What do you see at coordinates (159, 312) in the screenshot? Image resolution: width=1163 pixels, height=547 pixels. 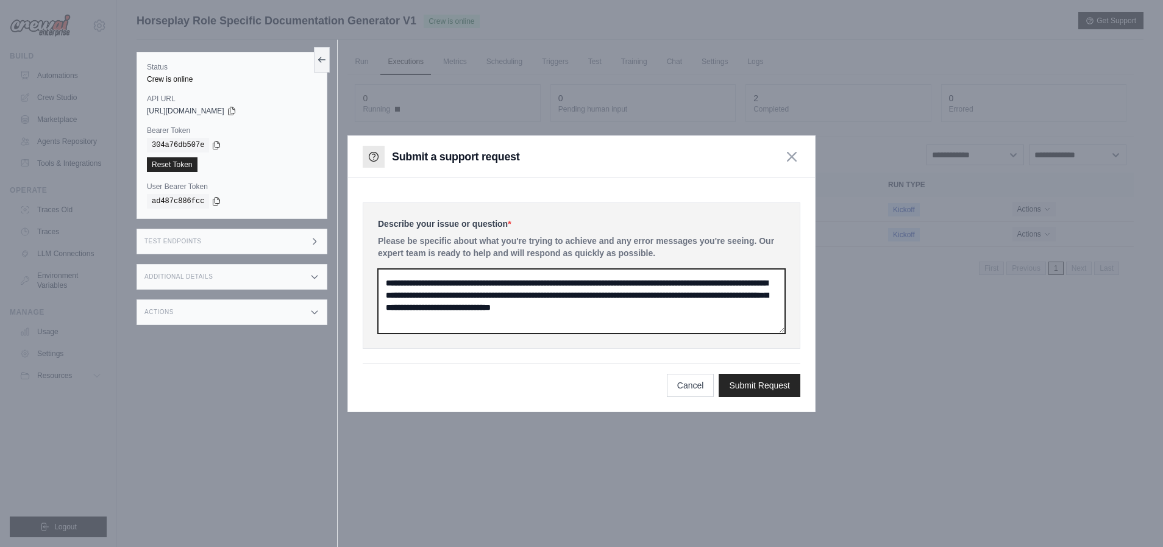 I see `h3: Actions` at bounding box center [159, 312].